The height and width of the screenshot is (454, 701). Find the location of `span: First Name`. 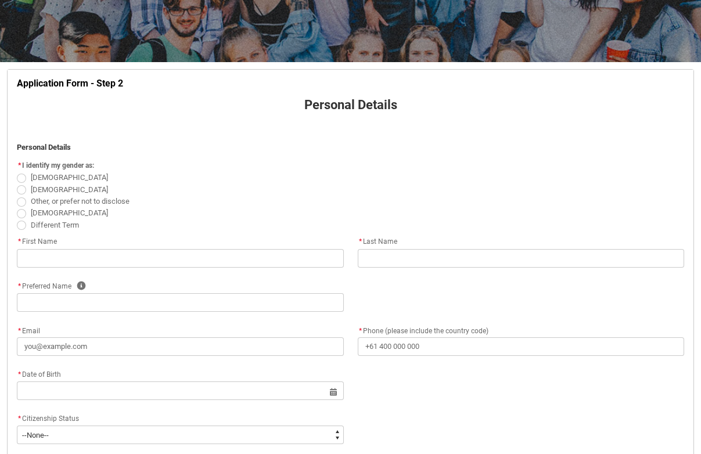

span: First Name is located at coordinates (37, 241).